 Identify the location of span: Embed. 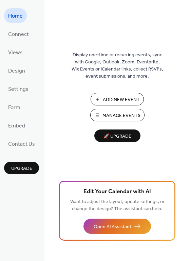
(17, 126).